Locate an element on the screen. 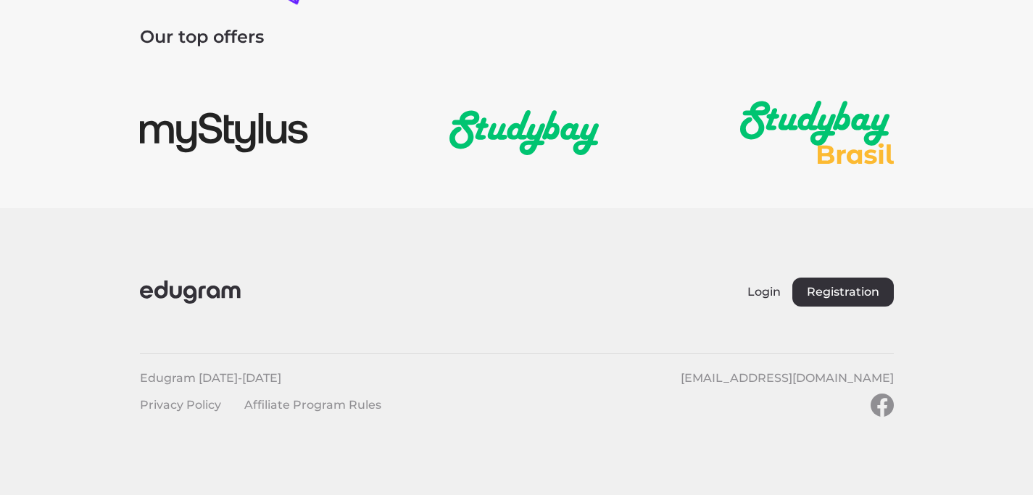  button: Registration is located at coordinates (843, 292).